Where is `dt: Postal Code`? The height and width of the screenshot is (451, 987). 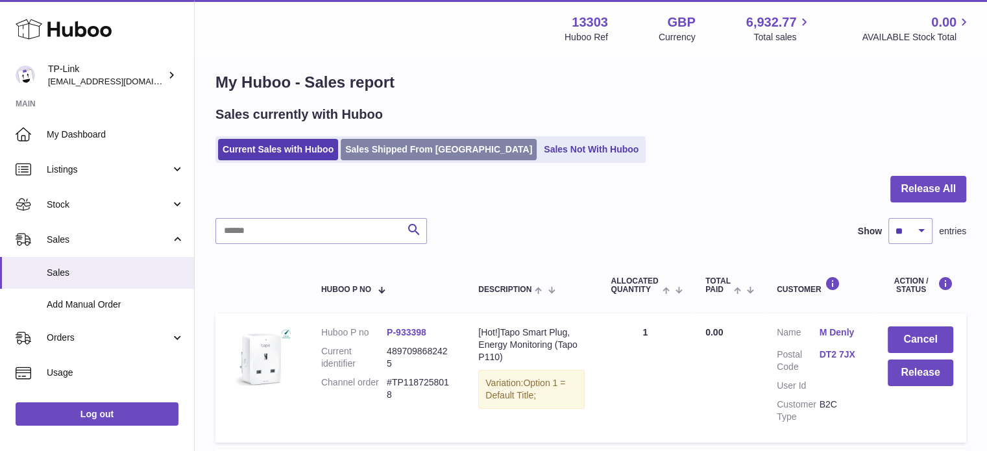
dt: Postal Code is located at coordinates (798, 361).